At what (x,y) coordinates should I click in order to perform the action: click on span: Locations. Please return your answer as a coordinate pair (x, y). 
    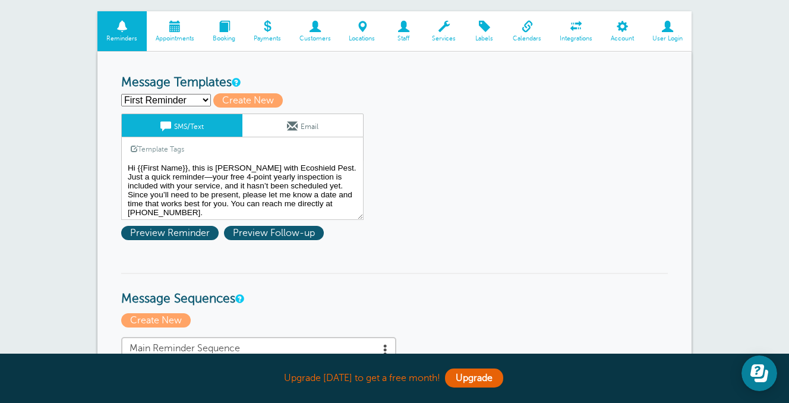
    Looking at the image, I should click on (362, 39).